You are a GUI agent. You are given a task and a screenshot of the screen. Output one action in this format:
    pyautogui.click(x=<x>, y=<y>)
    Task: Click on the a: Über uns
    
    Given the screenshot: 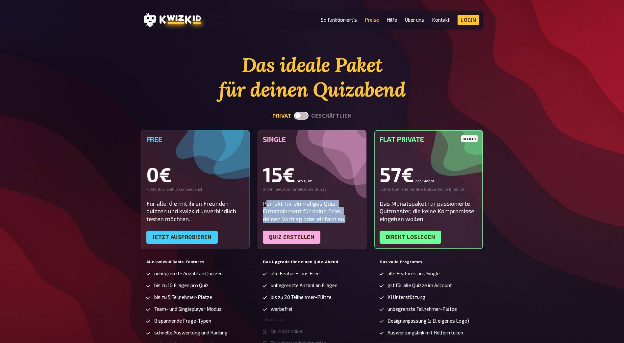 What is the action you would take?
    pyautogui.click(x=414, y=20)
    